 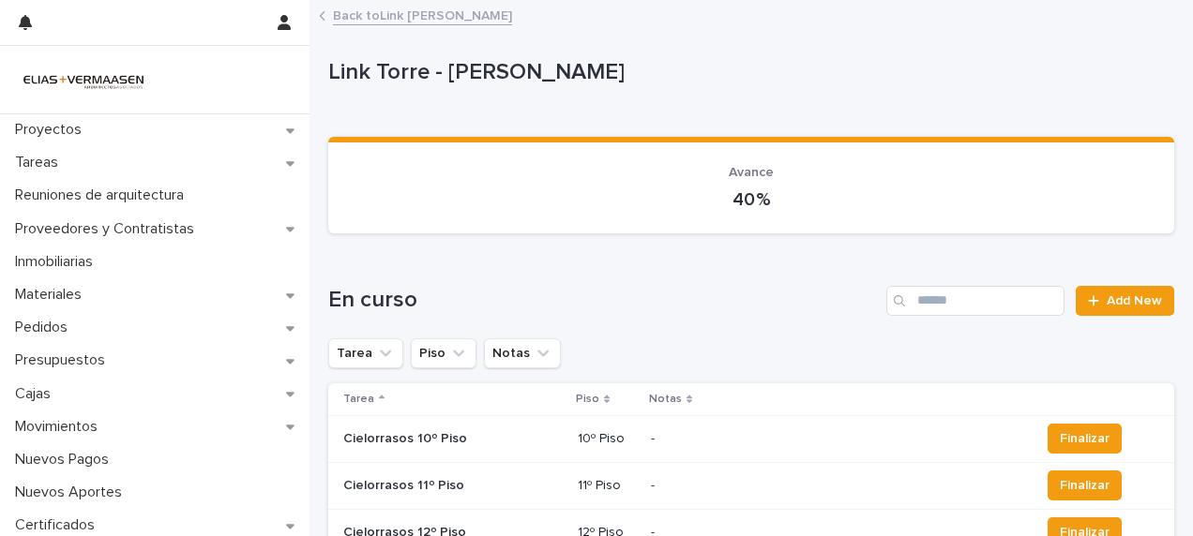 What do you see at coordinates (587, 399) in the screenshot?
I see `p: Piso` at bounding box center [587, 399].